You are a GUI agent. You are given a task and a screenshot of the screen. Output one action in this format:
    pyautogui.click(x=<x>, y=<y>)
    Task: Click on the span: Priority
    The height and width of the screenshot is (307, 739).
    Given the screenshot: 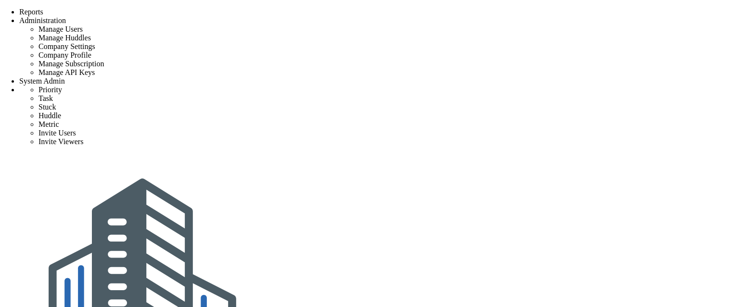 What is the action you would take?
    pyautogui.click(x=50, y=89)
    